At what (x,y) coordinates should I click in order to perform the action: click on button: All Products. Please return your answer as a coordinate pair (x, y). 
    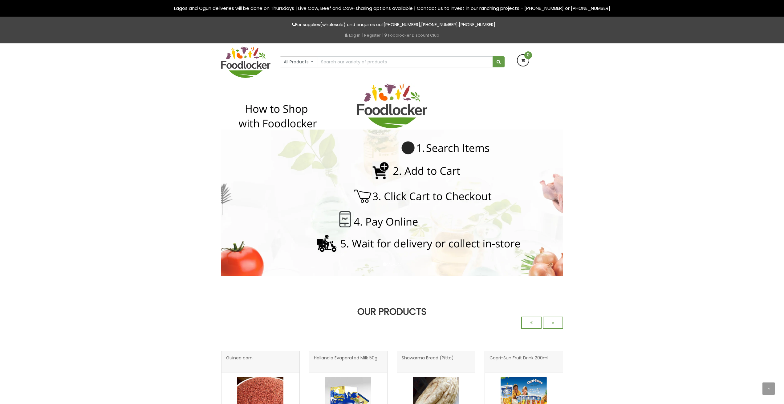
    Looking at the image, I should click on (298, 62).